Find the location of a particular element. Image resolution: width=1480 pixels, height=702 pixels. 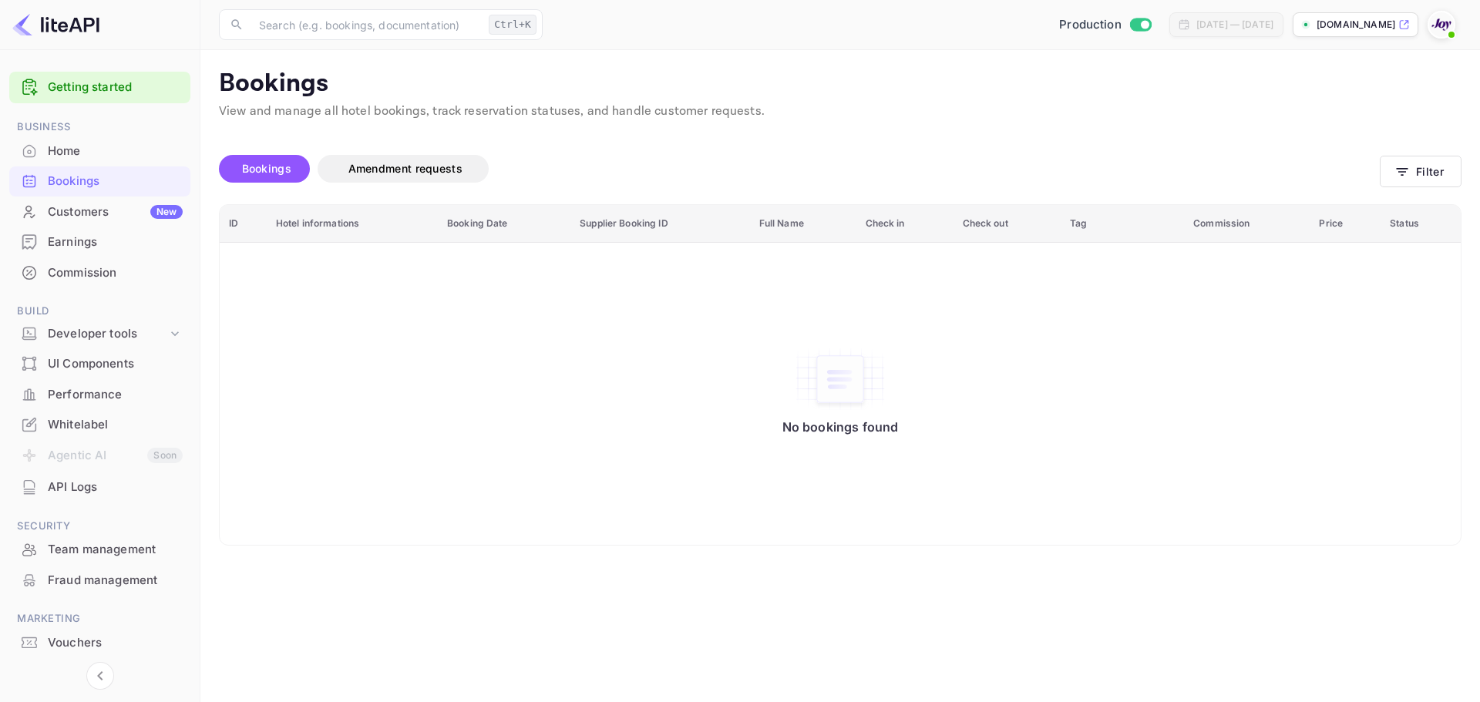

div: CustomersNew is located at coordinates (99, 212).